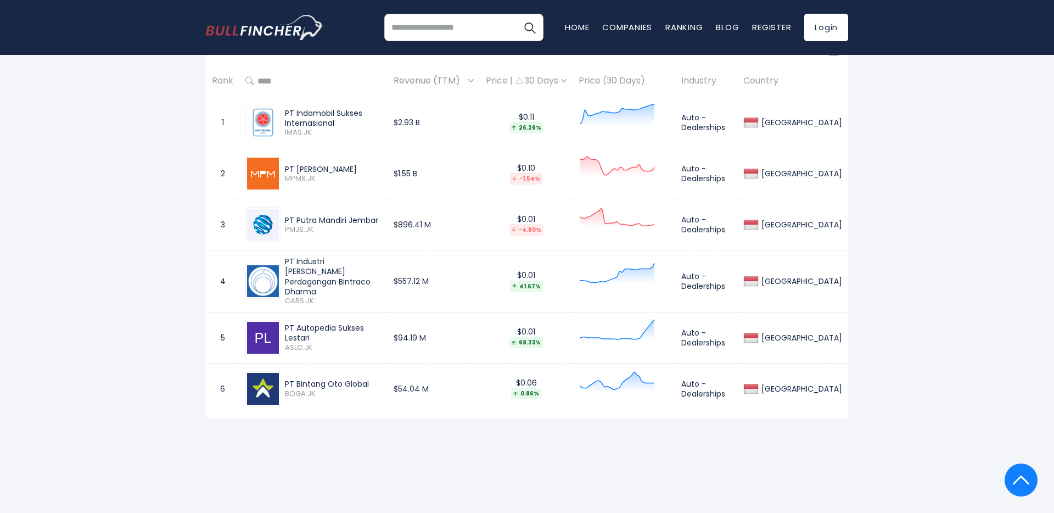  What do you see at coordinates (333, 384) in the screenshot?
I see `div: PT Bintang Oto Global` at bounding box center [333, 384].